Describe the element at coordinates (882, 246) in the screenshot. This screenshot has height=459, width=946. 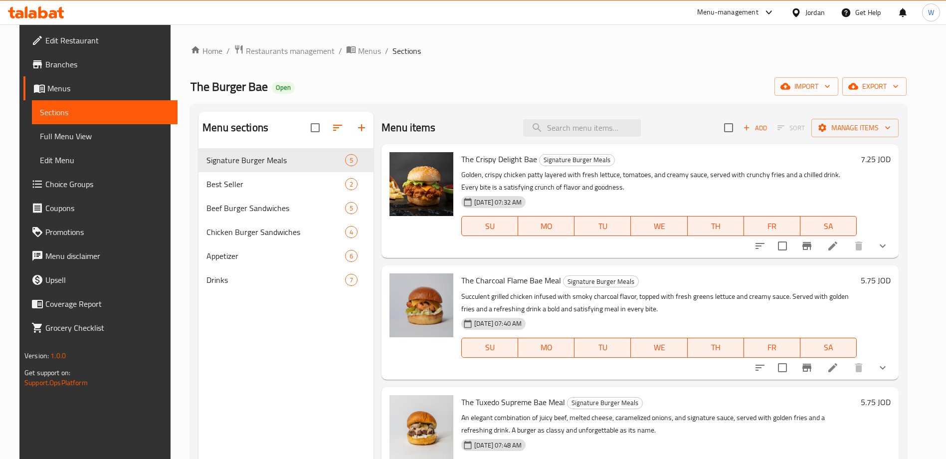
I see `svg: Show Choices` at that location.